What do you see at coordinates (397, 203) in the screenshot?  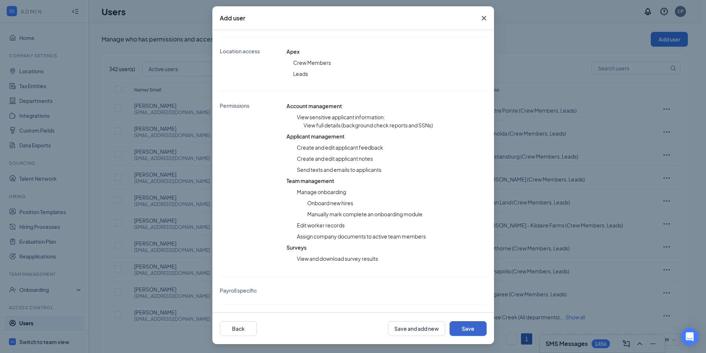 I see `li: Onboard new hires` at bounding box center [397, 203].